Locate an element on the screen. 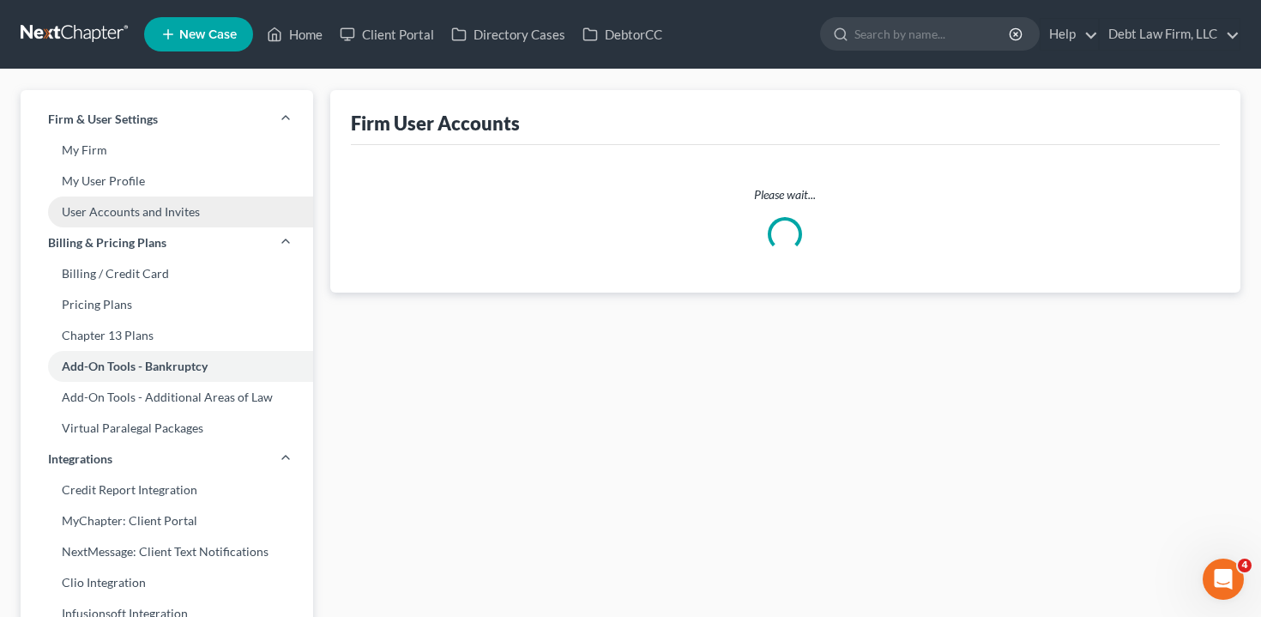 The width and height of the screenshot is (1261, 617). a: DebtorCC is located at coordinates (622, 34).